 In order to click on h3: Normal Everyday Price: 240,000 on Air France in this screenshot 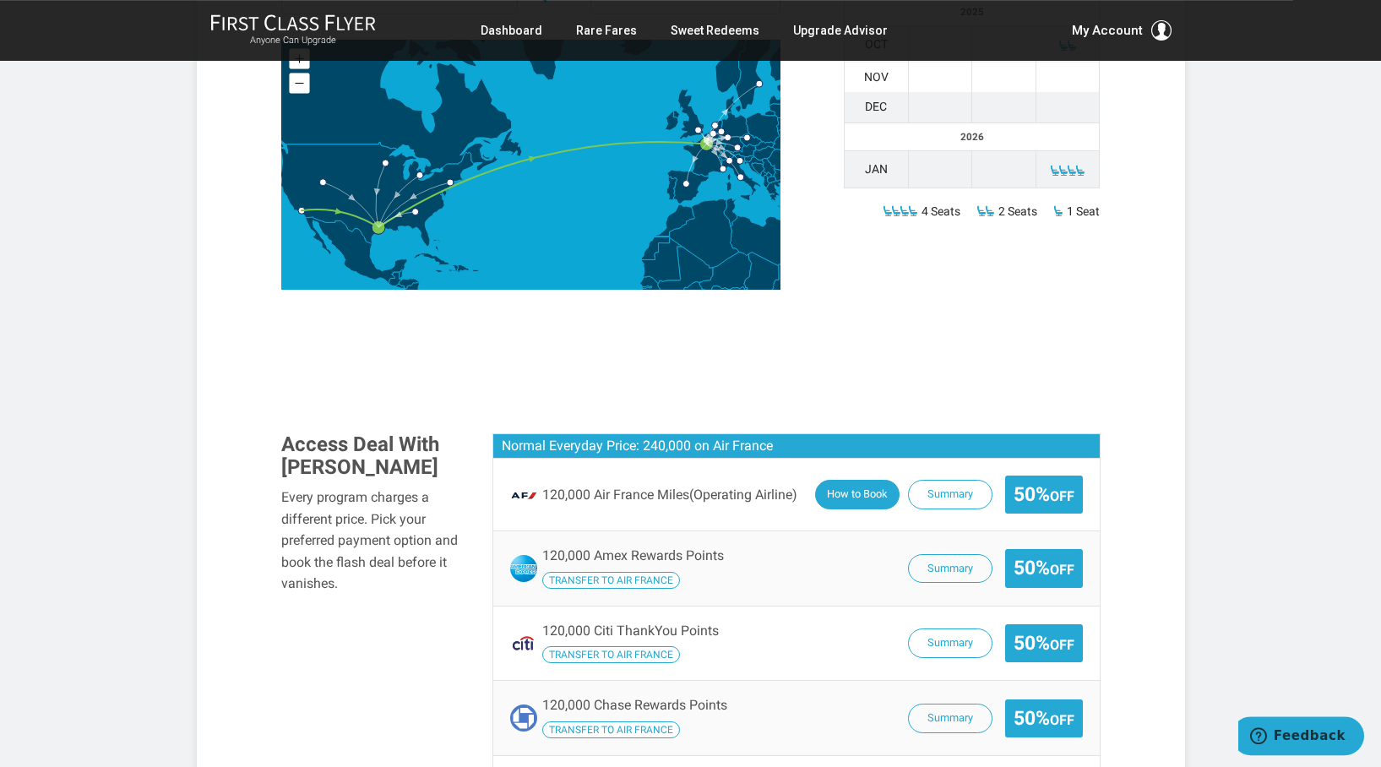, I will do `click(796, 446)`.